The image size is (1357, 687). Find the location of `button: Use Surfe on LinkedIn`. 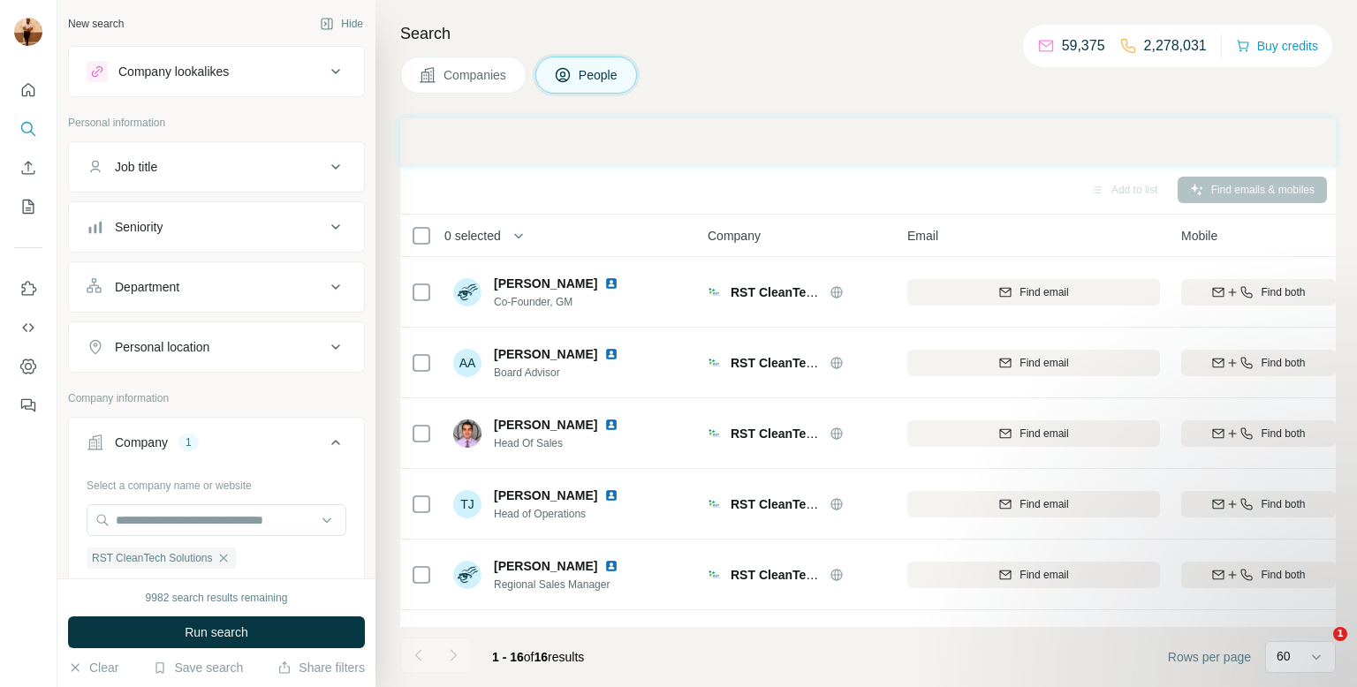

button: Use Surfe on LinkedIn is located at coordinates (28, 289).